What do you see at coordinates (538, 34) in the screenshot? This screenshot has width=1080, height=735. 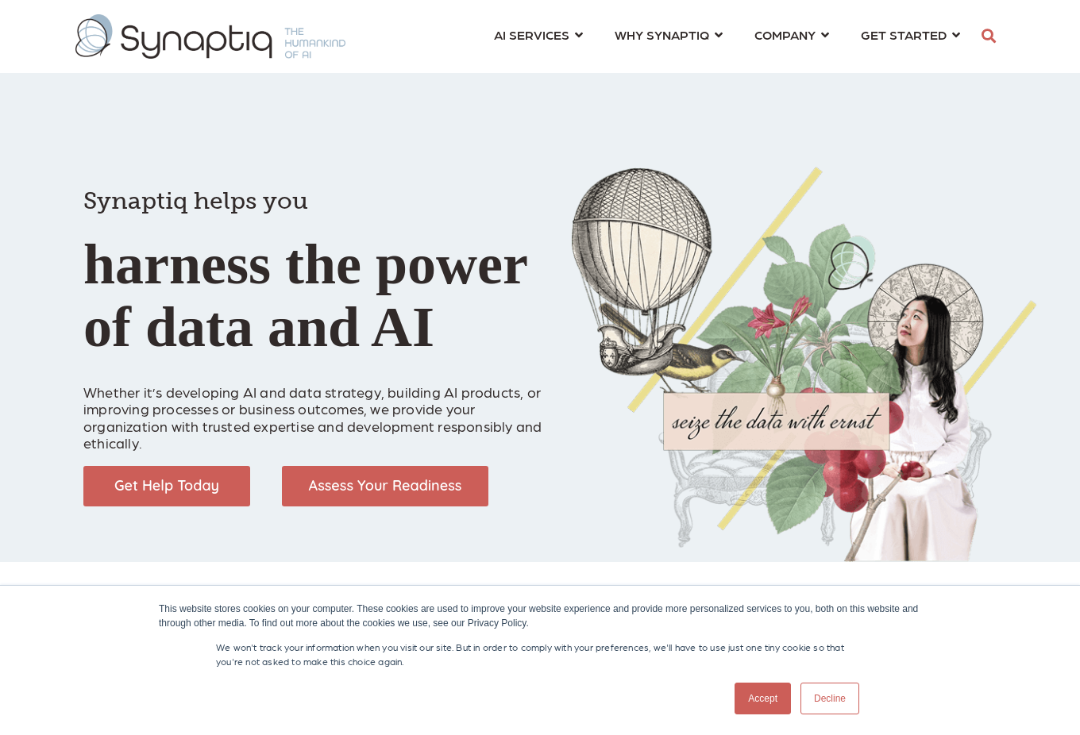 I see `a: AI SERVICES` at bounding box center [538, 34].